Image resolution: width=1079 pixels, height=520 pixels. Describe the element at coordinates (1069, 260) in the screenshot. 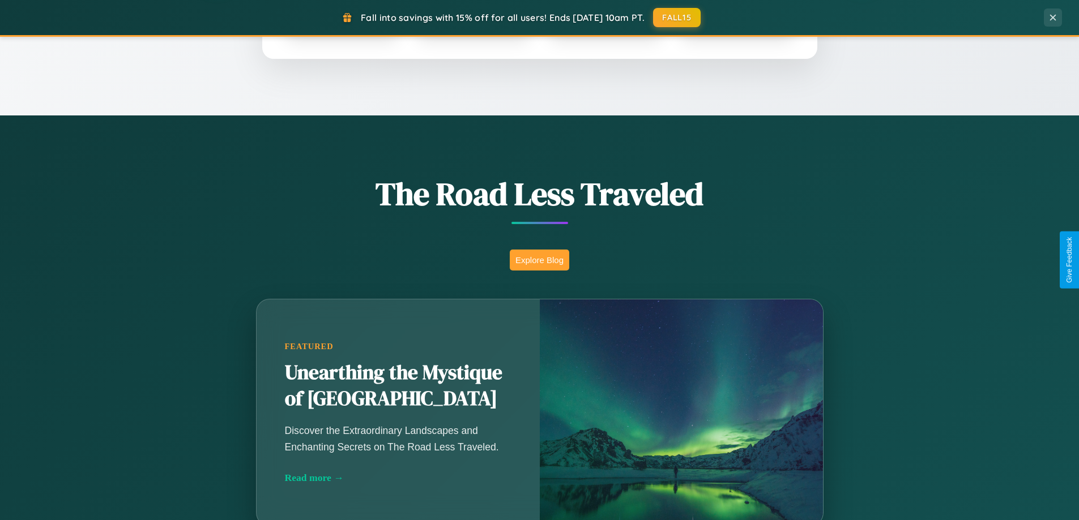

I see `div: Give Feedback` at that location.